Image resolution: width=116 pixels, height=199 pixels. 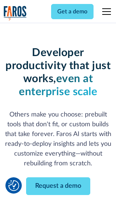 What do you see at coordinates (58, 66) in the screenshot?
I see `strong: Developer productivity that just works,` at bounding box center [58, 66].